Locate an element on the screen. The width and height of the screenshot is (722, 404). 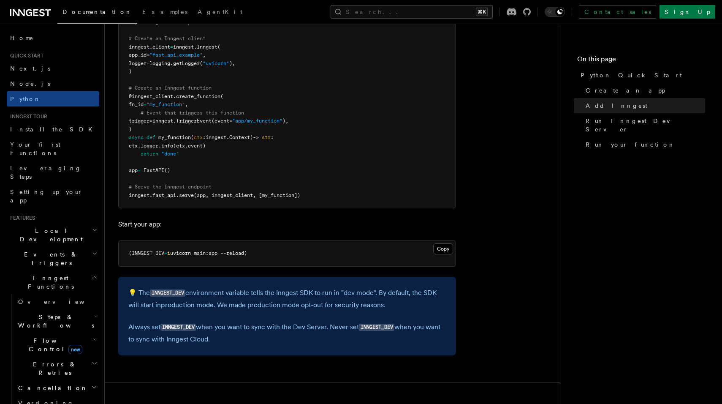
a: Install the SDK is located at coordinates (53, 129).